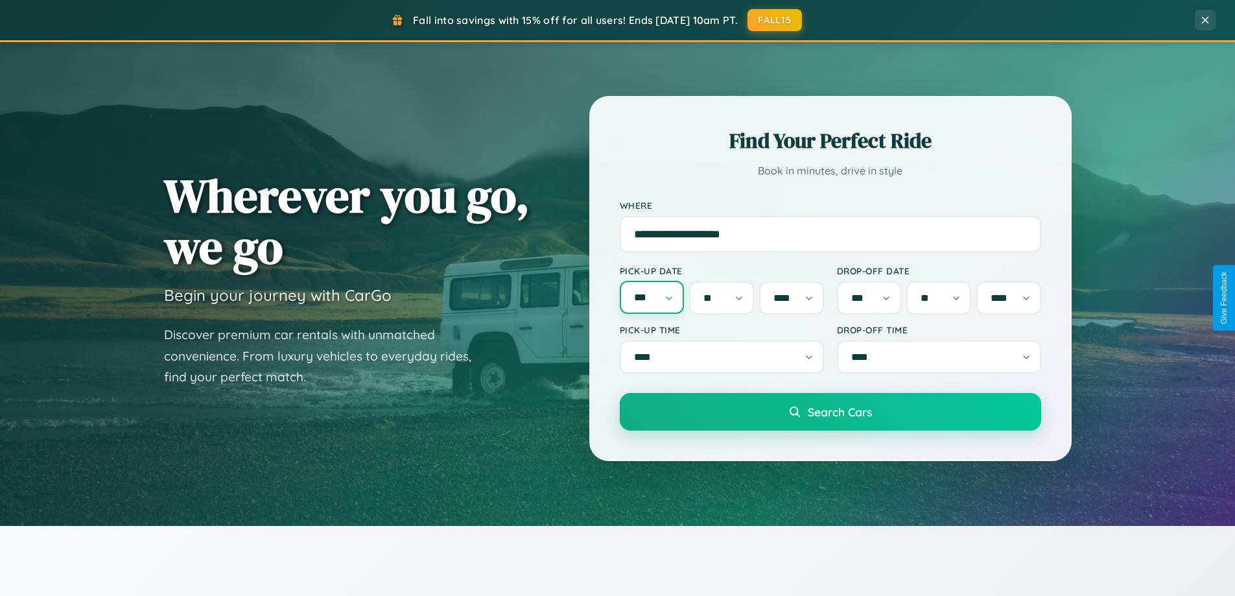  I want to click on button: Search Cars, so click(831, 412).